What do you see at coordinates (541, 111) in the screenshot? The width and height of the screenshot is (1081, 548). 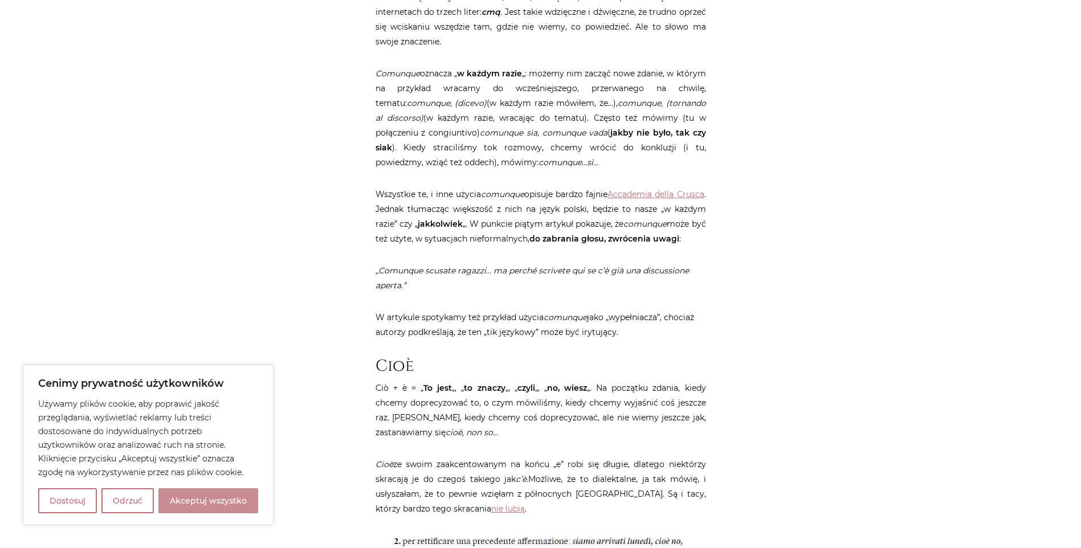 I see `em: comunque, (tornando al discorso)` at bounding box center [541, 111].